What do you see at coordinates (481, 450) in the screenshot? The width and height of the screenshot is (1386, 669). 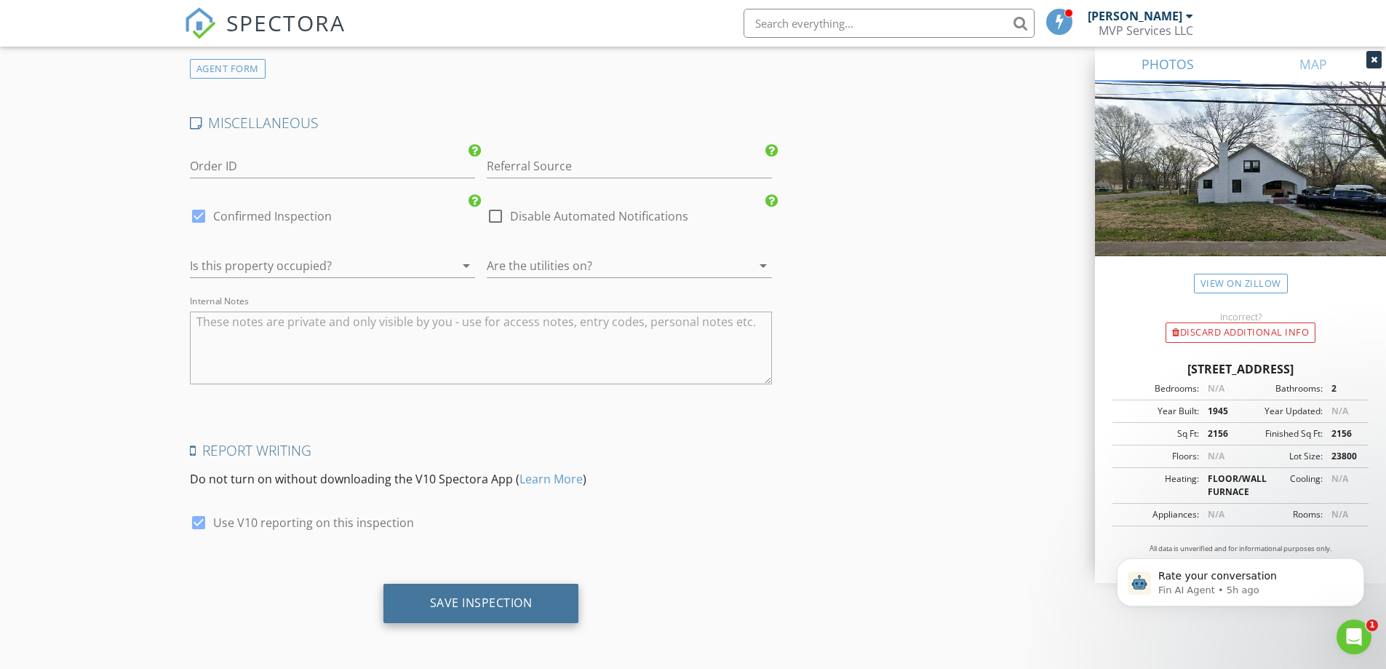 I see `h4: Report Writing` at bounding box center [481, 450].